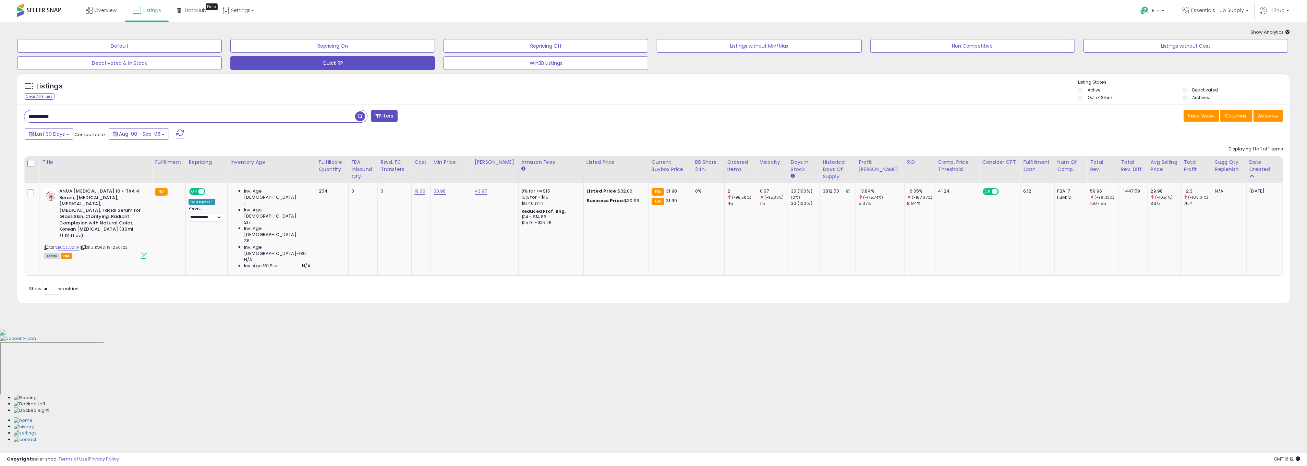 The width and height of the screenshot is (1307, 466). Describe the element at coordinates (23, 421) in the screenshot. I see `img: Home` at that location.